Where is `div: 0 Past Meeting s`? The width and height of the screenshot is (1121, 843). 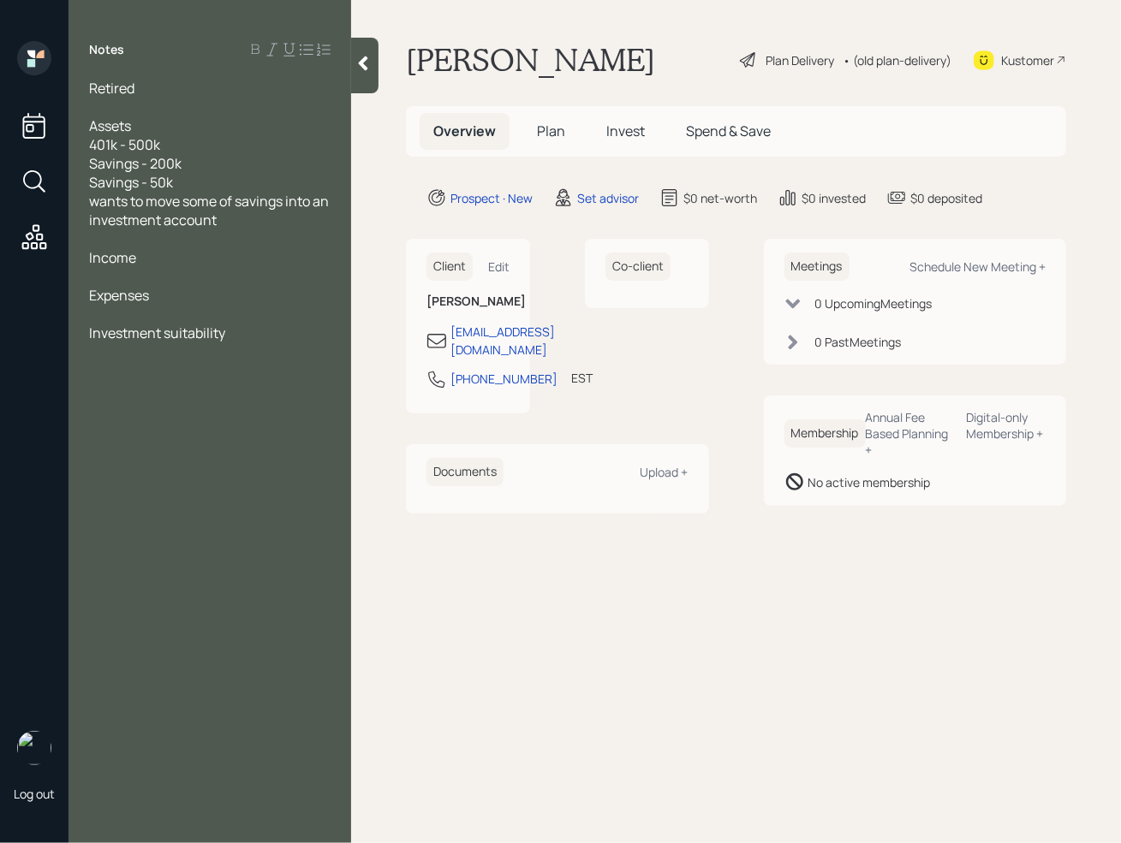
div: 0 Past Meeting s is located at coordinates (858, 342).